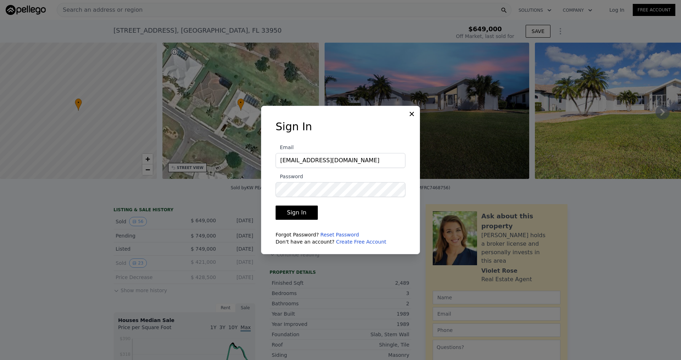 The width and height of the screenshot is (681, 360). I want to click on div: Forgot Password? Don't have an account?, so click(340, 238).